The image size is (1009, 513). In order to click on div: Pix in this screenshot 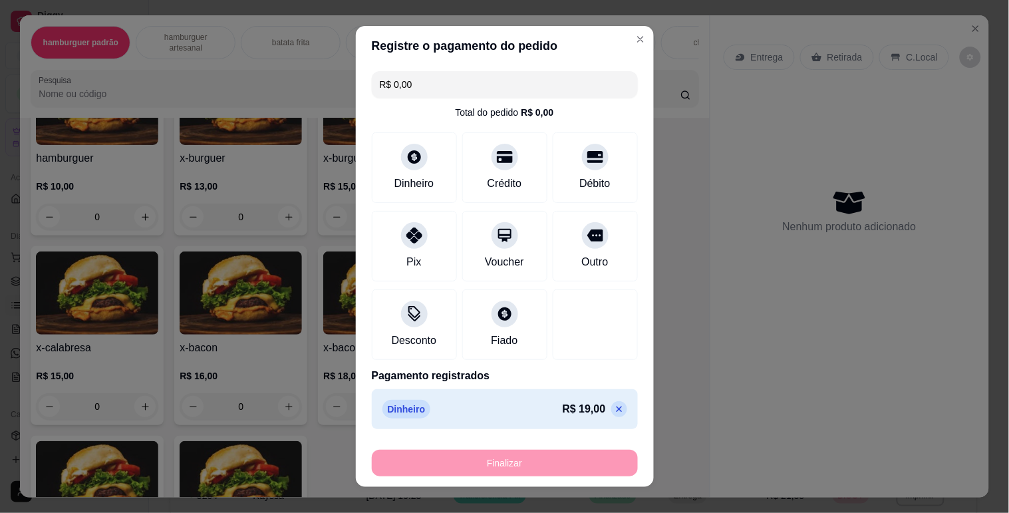, I will do `click(414, 262)`.